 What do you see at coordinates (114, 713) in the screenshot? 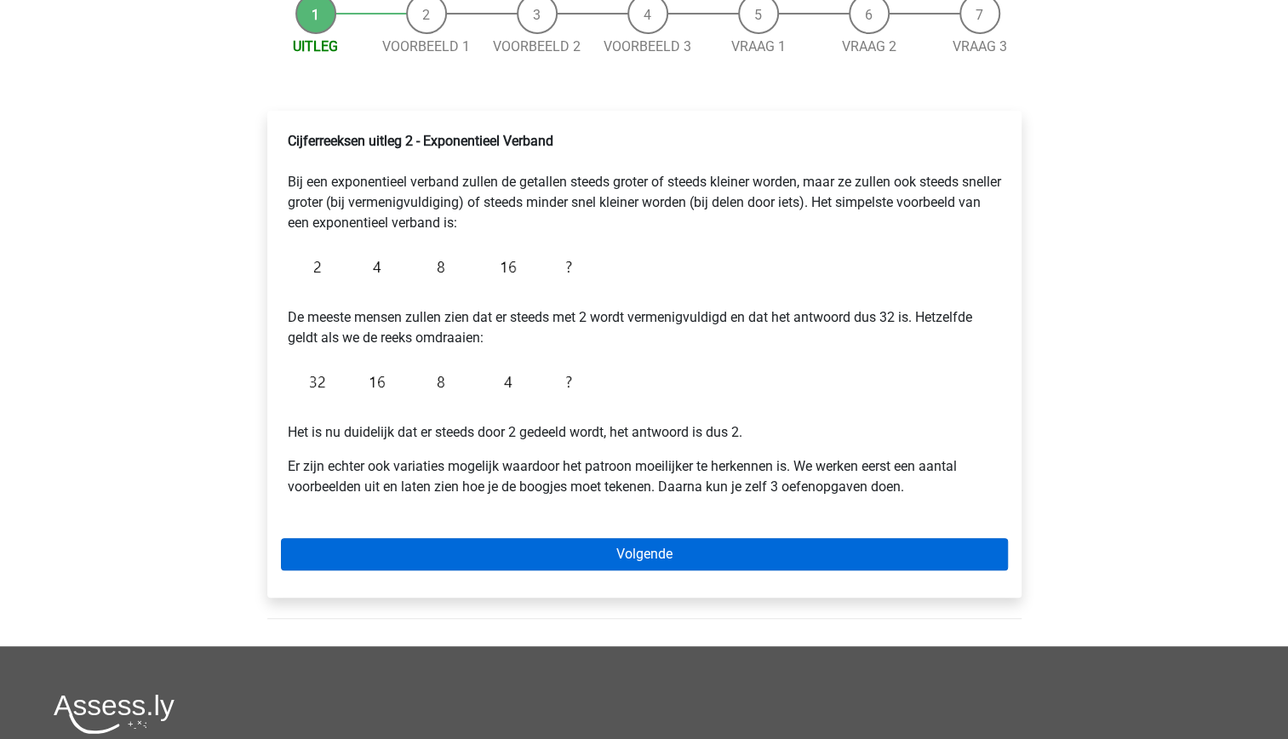
I see `img: Assessly logo` at bounding box center [114, 713].